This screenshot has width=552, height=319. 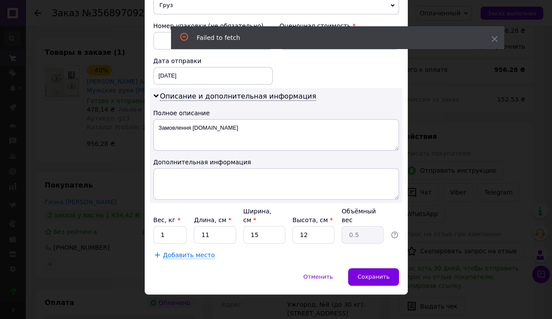 What do you see at coordinates (213, 26) in the screenshot?
I see `div: Номер упаковки (не обязательно)` at bounding box center [213, 26].